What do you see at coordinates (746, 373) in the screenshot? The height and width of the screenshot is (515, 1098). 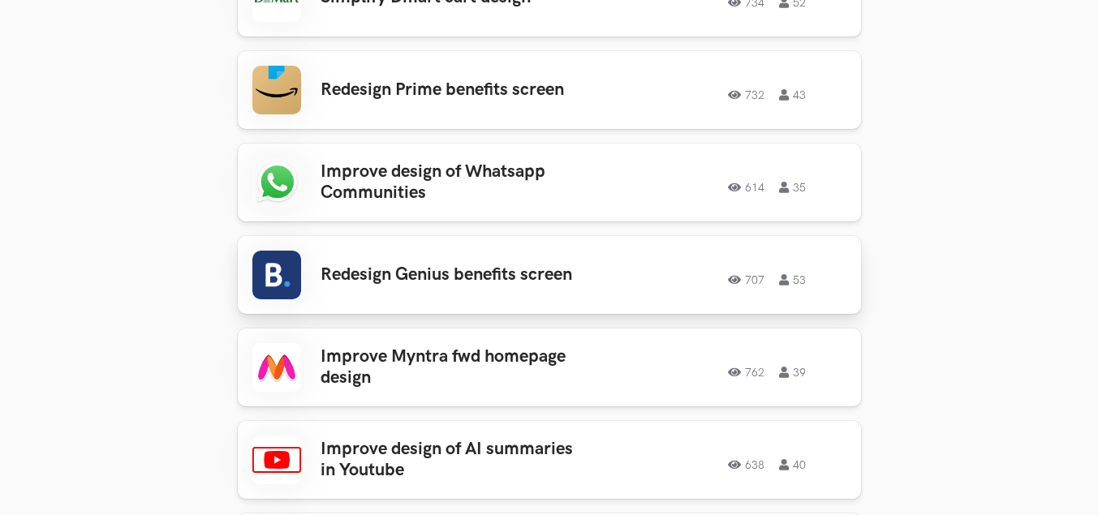 I see `span: 762` at bounding box center [746, 373].